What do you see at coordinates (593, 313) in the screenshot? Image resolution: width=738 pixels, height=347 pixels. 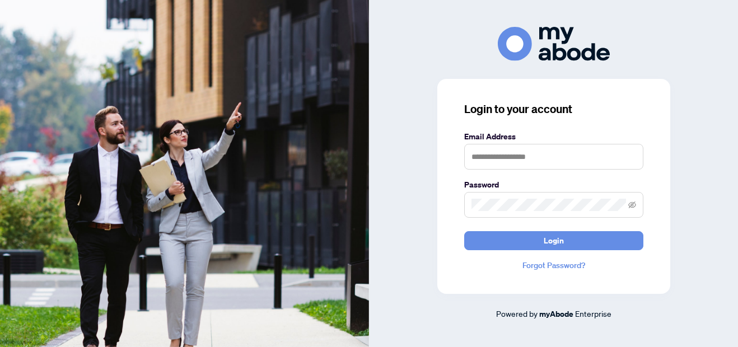 I see `span: Enterprise` at bounding box center [593, 313].